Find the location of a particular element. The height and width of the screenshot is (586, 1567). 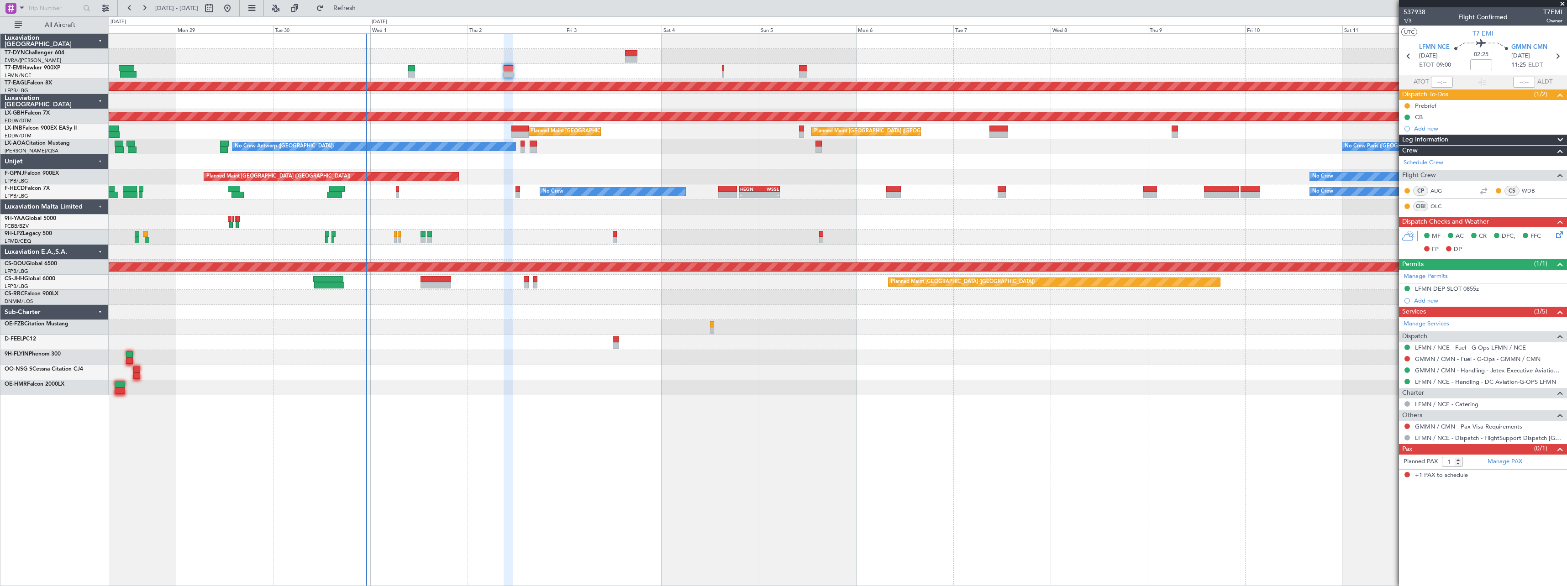

div: Thu 9 is located at coordinates (1196, 29).